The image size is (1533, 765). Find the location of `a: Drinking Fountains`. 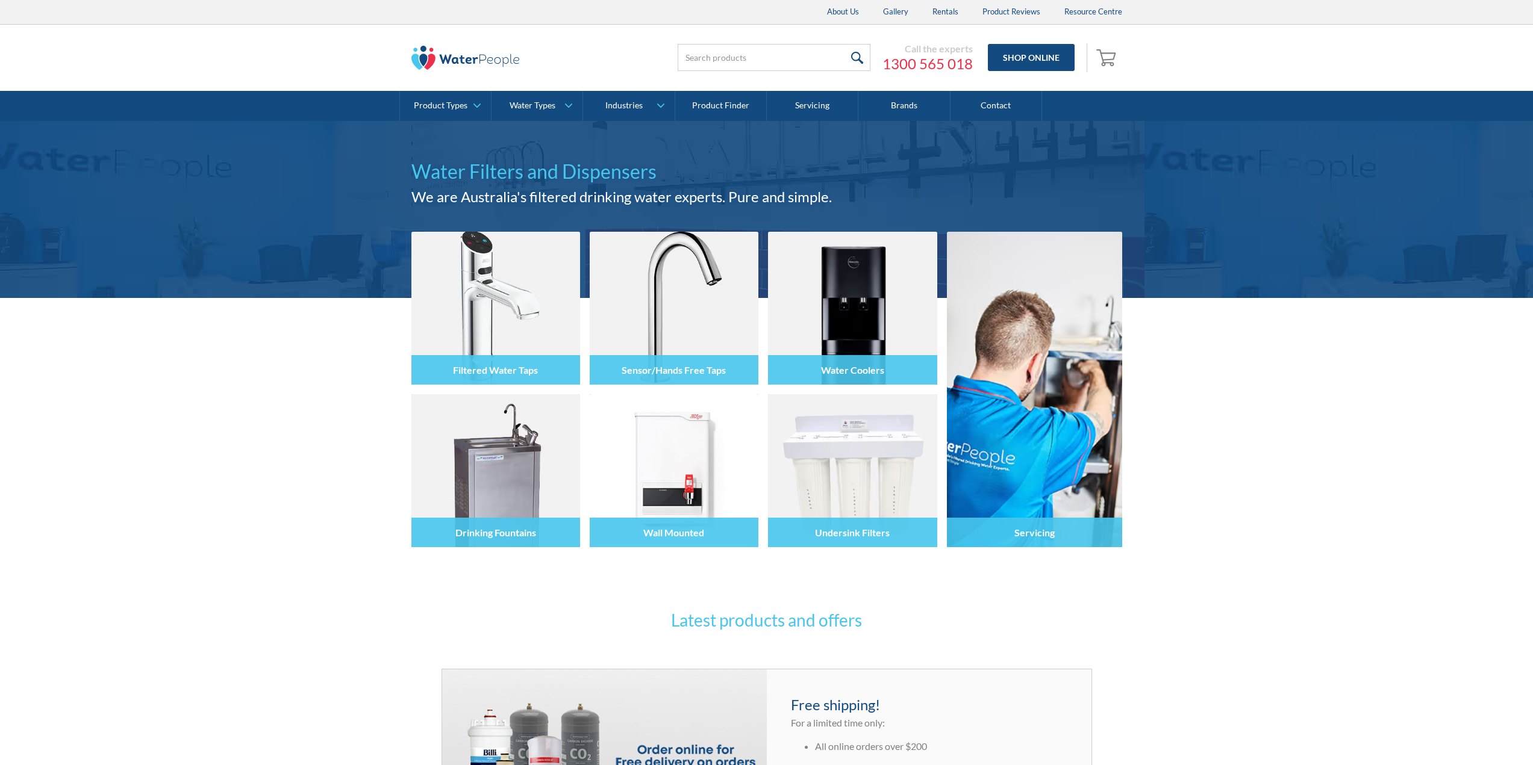

a: Drinking Fountains is located at coordinates (496, 471).